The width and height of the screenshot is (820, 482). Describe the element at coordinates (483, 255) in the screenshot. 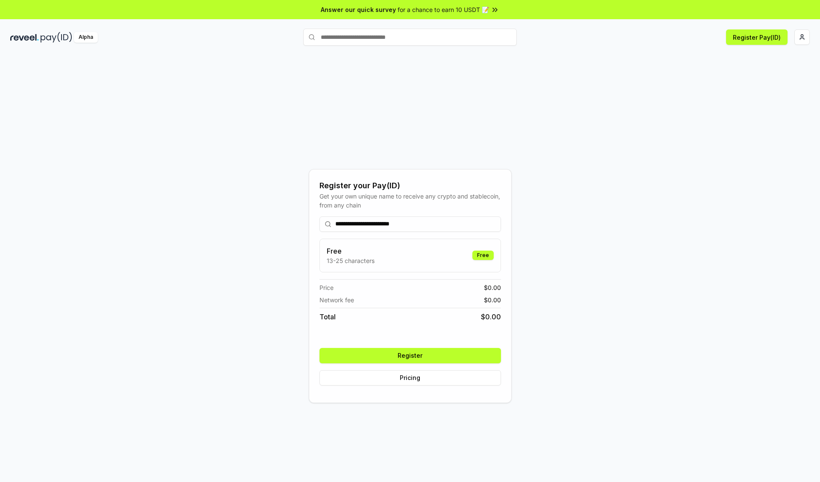

I see `div: Free` at that location.